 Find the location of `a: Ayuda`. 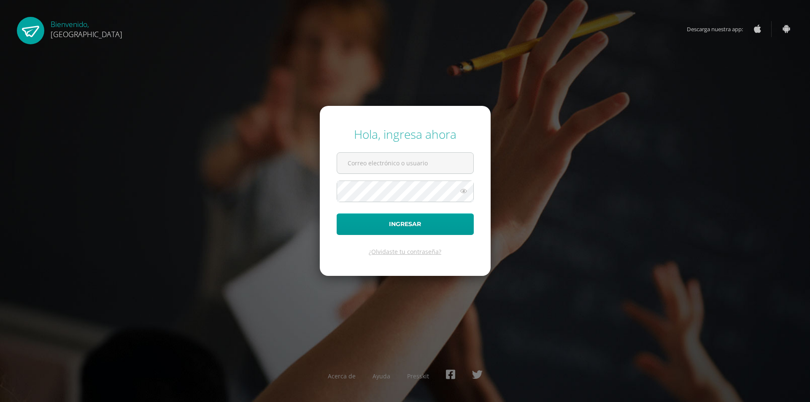

a: Ayuda is located at coordinates (382, 376).